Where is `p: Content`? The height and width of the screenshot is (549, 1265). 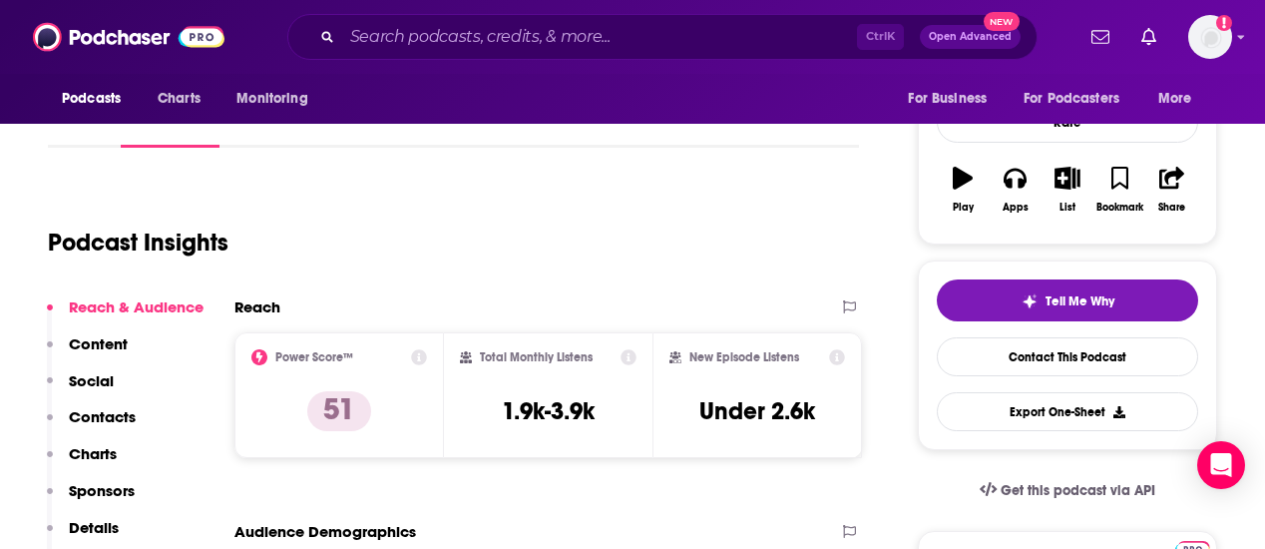
p: Content is located at coordinates (98, 343).